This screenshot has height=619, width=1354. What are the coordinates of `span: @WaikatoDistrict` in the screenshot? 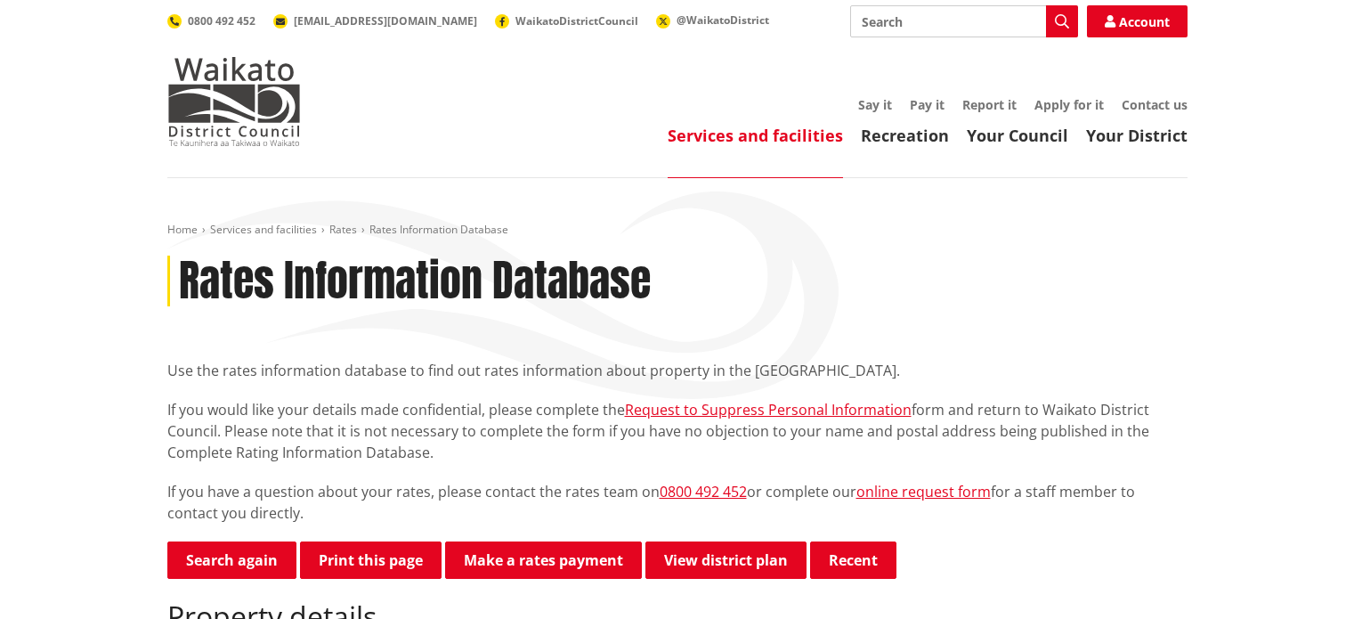 It's located at (723, 20).